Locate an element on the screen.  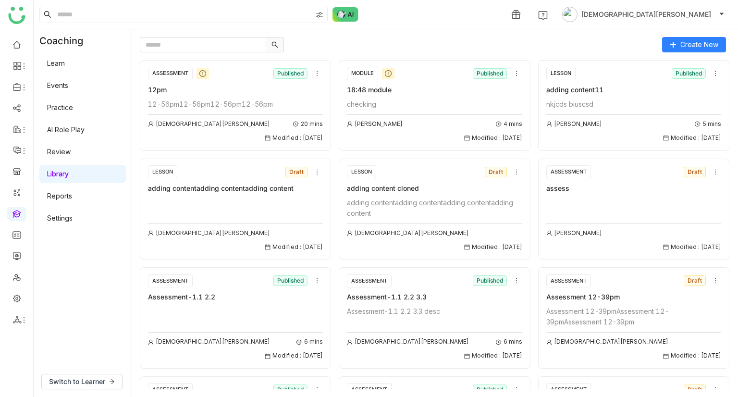
div: assess is located at coordinates (634, 188).